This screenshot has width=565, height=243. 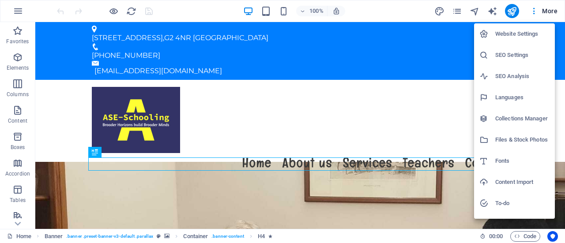 What do you see at coordinates (522, 140) in the screenshot?
I see `h6: Files & Stock Photos` at bounding box center [522, 140].